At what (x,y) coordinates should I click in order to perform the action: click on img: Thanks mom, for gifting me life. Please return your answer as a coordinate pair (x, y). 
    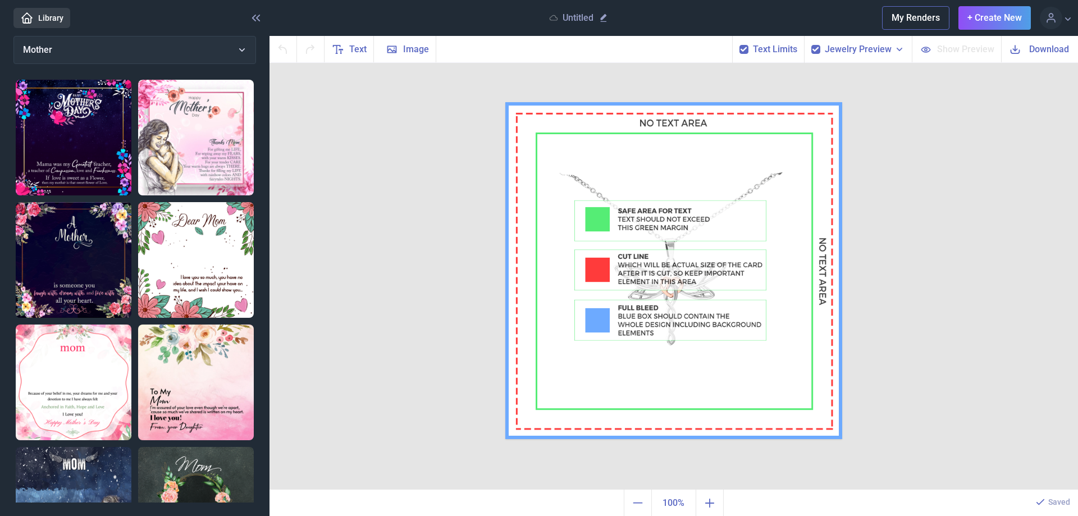
    Looking at the image, I should click on (196, 138).